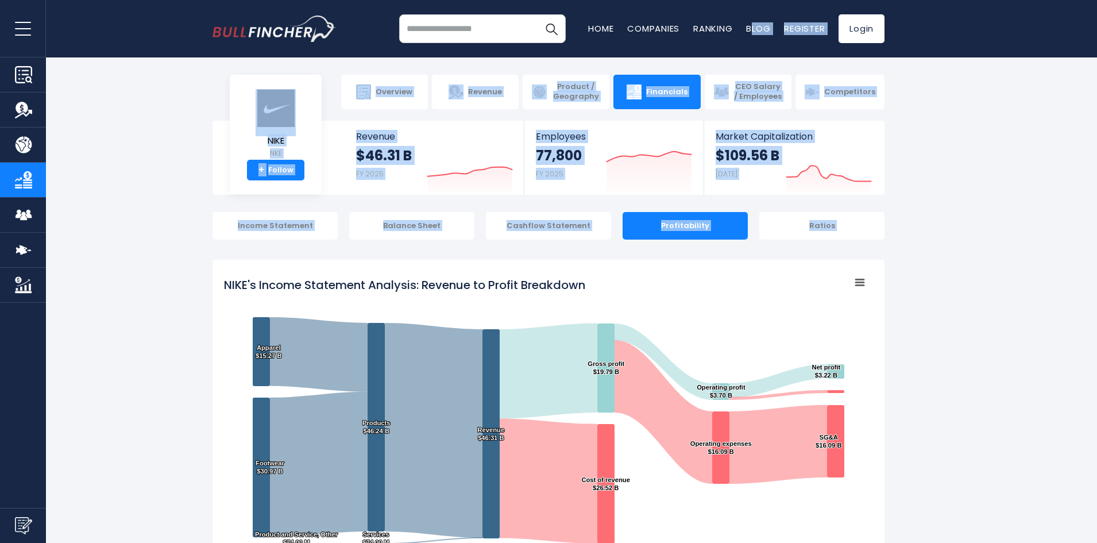 This screenshot has width=1097, height=543. What do you see at coordinates (576, 92) in the screenshot?
I see `span: Product / Geography` at bounding box center [576, 92].